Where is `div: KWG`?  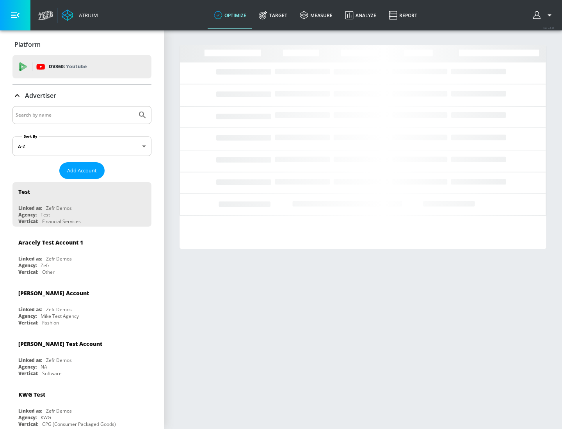
div: KWG is located at coordinates (46, 417).